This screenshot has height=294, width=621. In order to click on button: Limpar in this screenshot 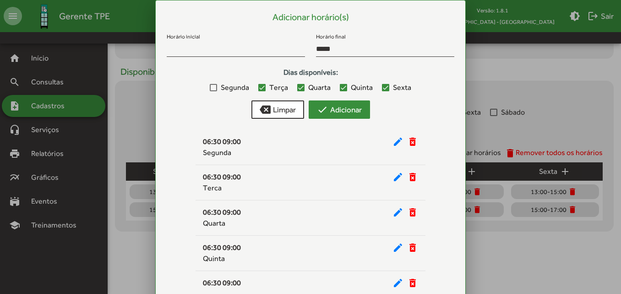, I will do `click(278, 110)`.